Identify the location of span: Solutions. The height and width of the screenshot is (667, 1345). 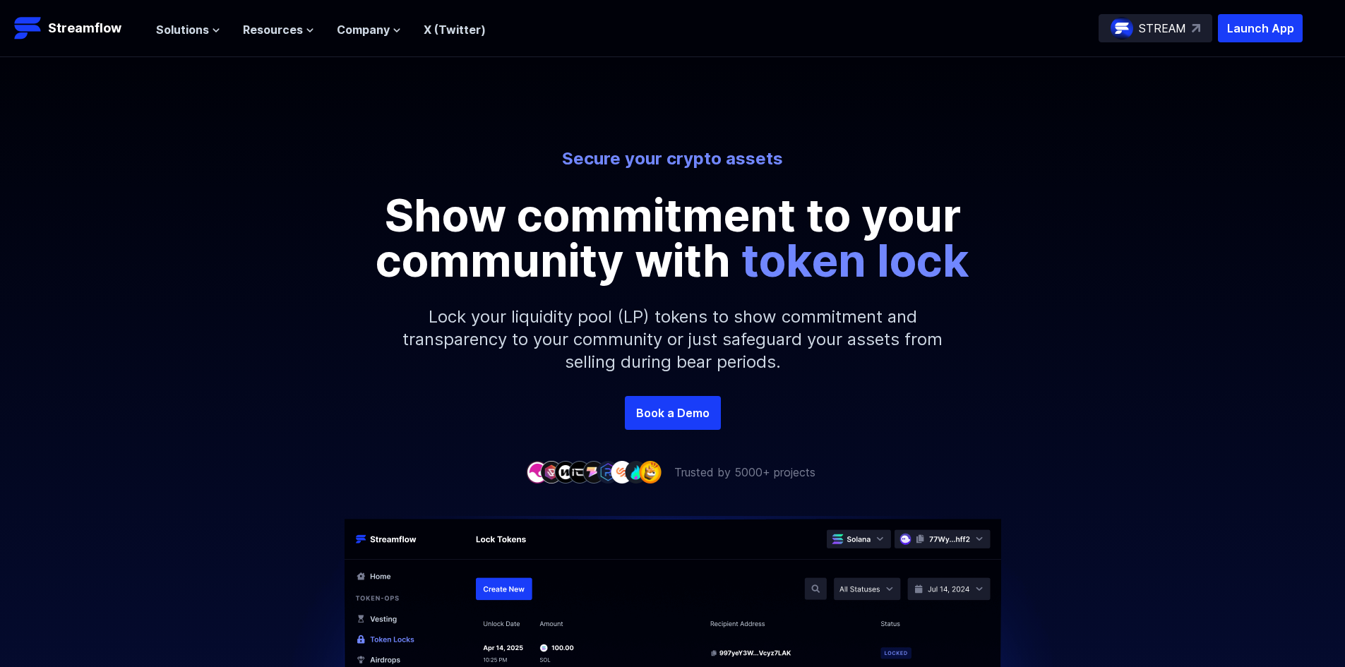
(182, 30).